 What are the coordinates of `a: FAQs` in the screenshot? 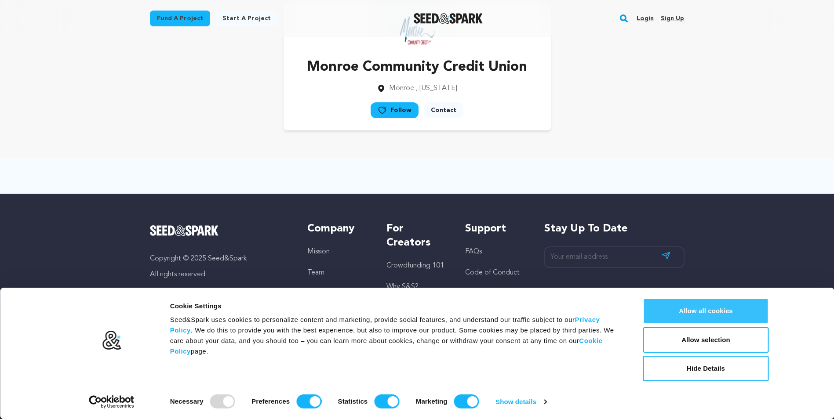 It's located at (473, 252).